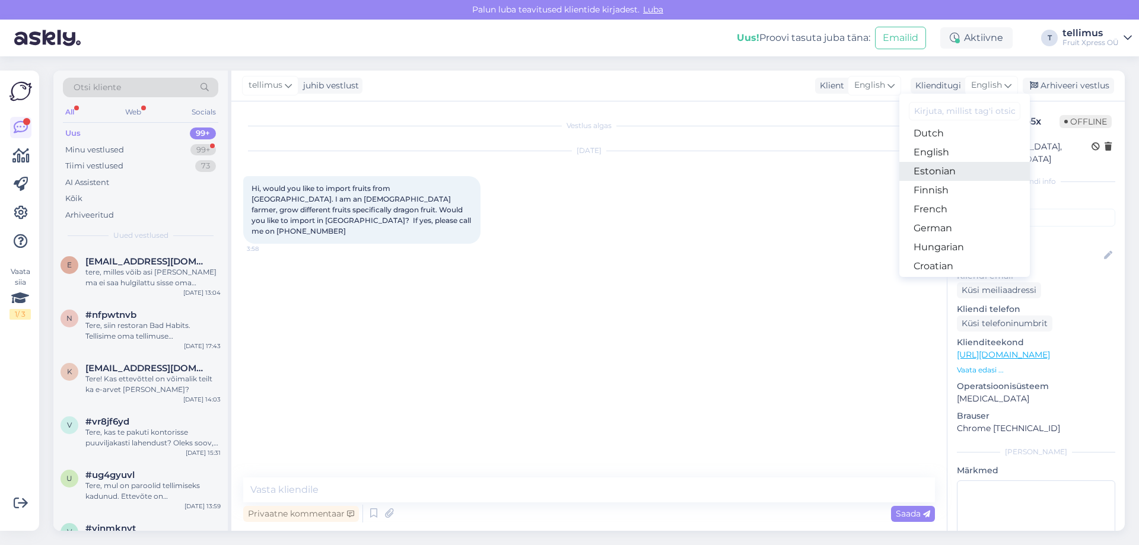 The width and height of the screenshot is (1139, 545). I want to click on a: English, so click(965, 152).